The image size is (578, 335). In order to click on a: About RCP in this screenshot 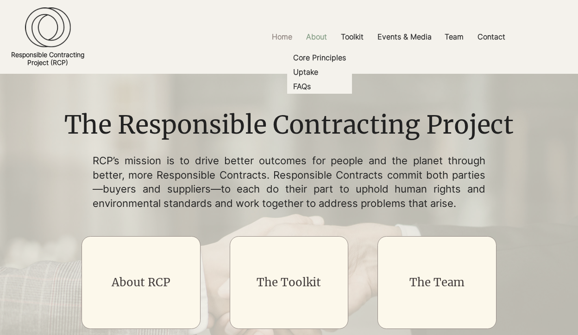, I will do `click(141, 282)`.